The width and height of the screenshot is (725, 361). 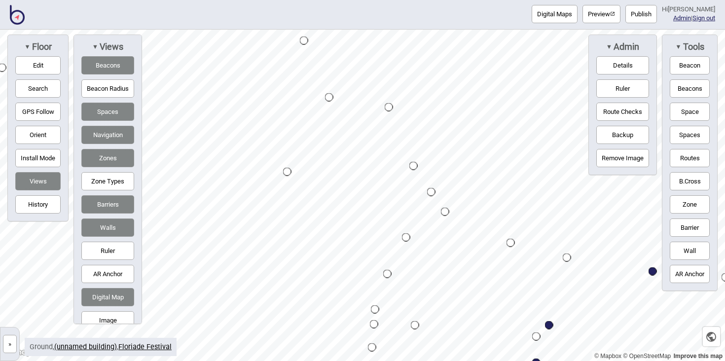 I want to click on a: Floriade Festival, so click(x=145, y=347).